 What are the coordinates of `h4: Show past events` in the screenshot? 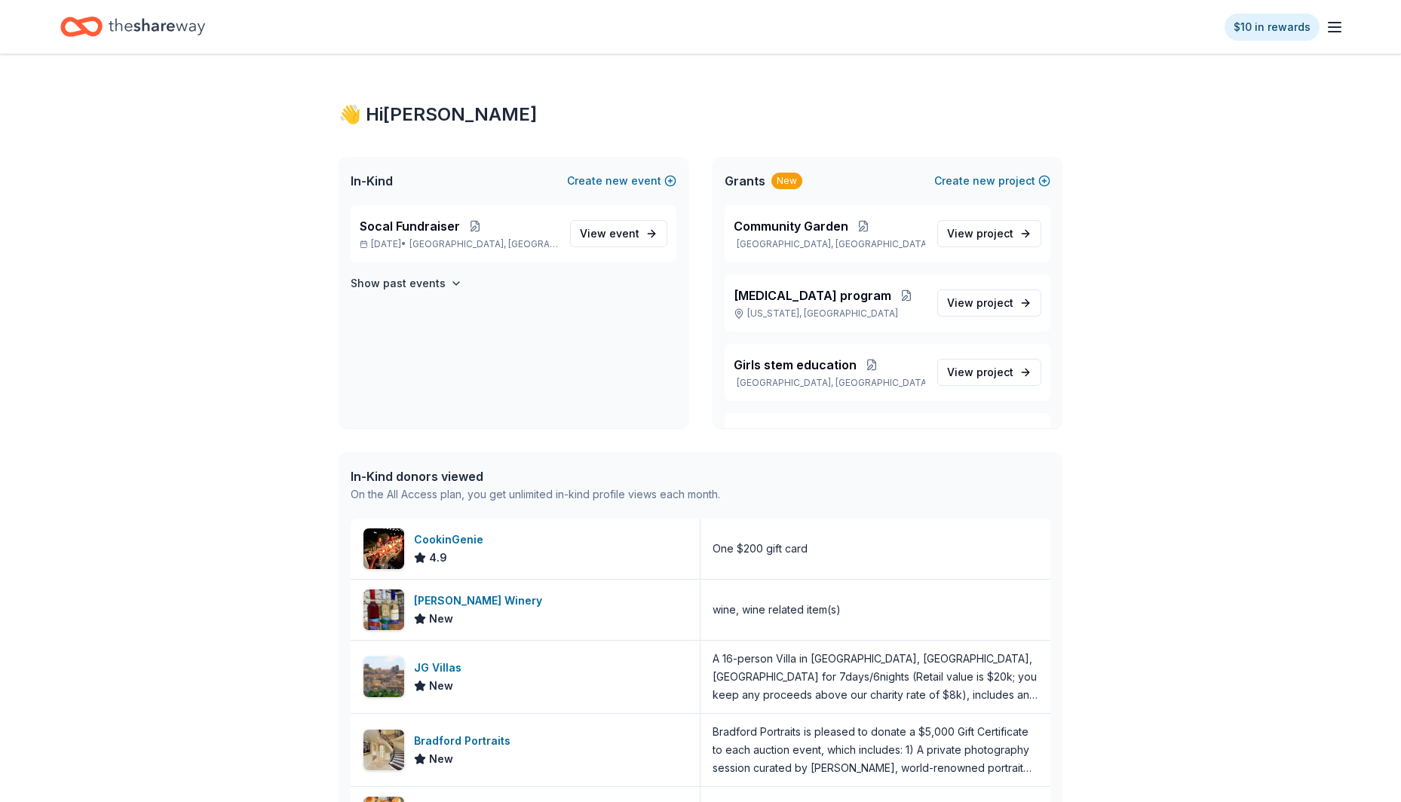 It's located at (398, 284).